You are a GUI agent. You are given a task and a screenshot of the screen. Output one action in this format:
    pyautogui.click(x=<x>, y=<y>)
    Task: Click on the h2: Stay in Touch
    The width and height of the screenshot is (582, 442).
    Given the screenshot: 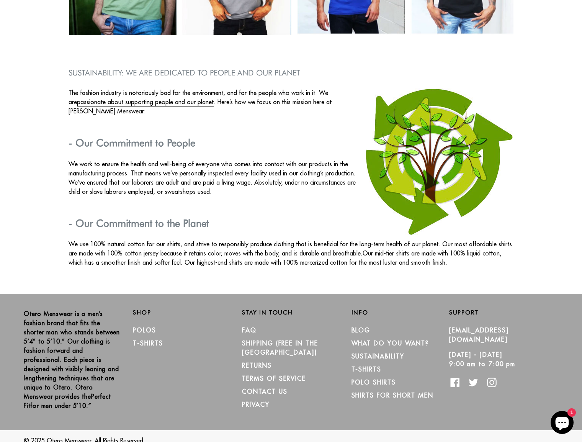 What is the action you would take?
    pyautogui.click(x=291, y=313)
    